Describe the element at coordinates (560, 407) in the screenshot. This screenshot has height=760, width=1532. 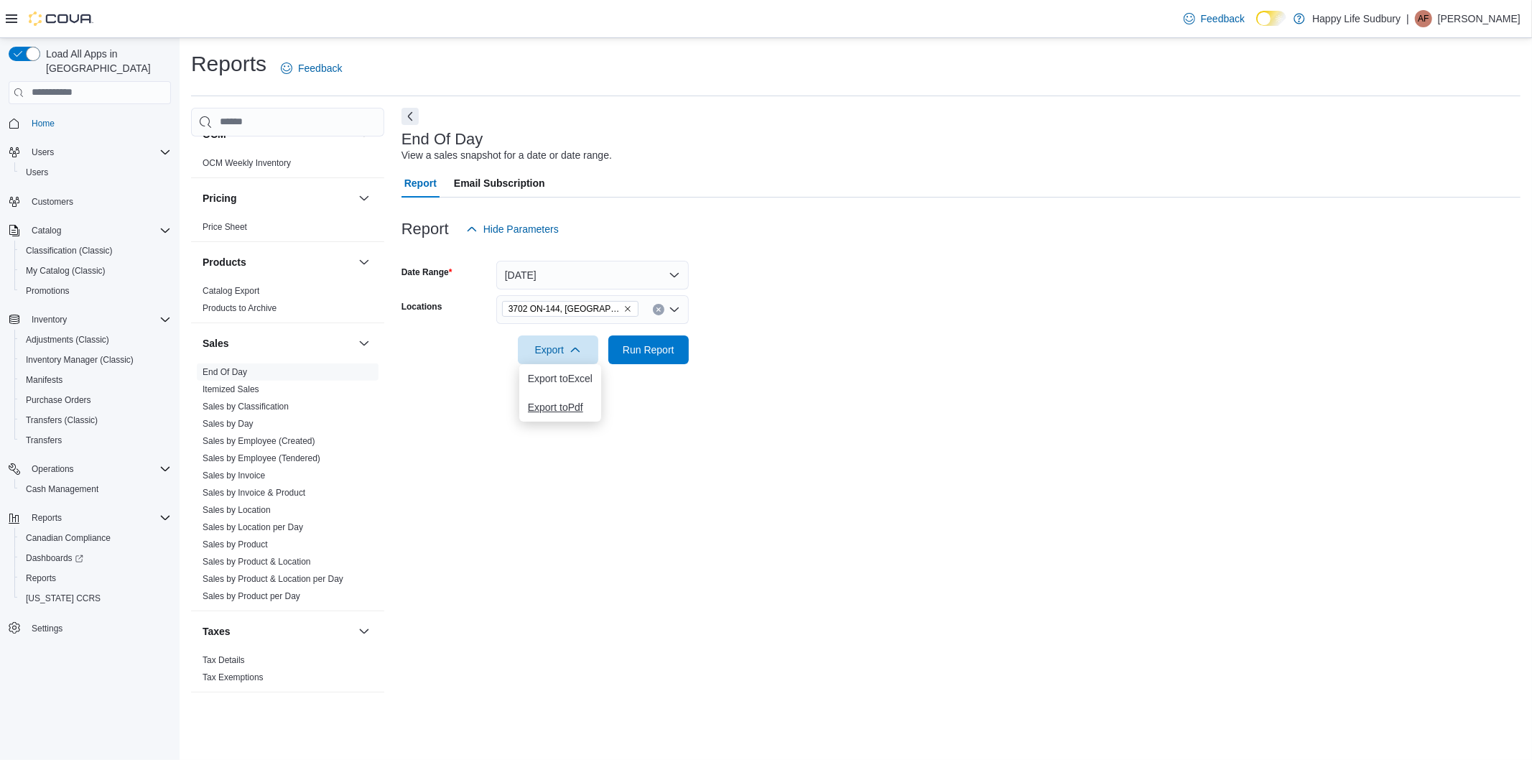
I see `span: Export to Pdf` at that location.